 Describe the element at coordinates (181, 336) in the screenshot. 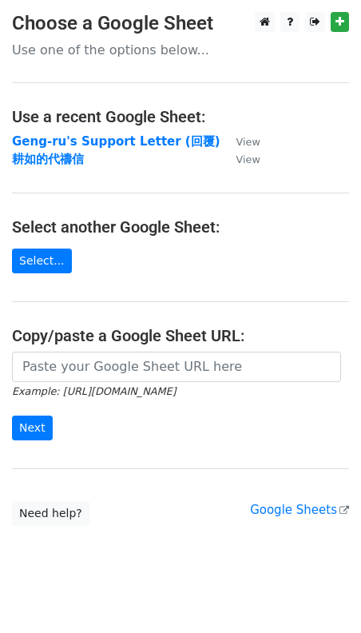

I see `h4: Copy/paste a Google Sheet URL:` at that location.